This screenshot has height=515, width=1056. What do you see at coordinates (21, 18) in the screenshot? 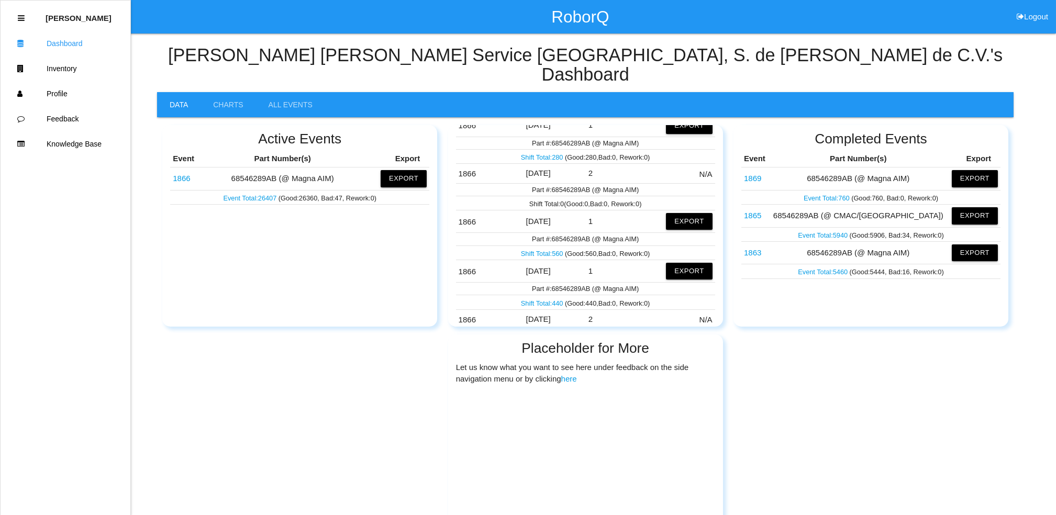
I see `div: Close` at bounding box center [21, 18].